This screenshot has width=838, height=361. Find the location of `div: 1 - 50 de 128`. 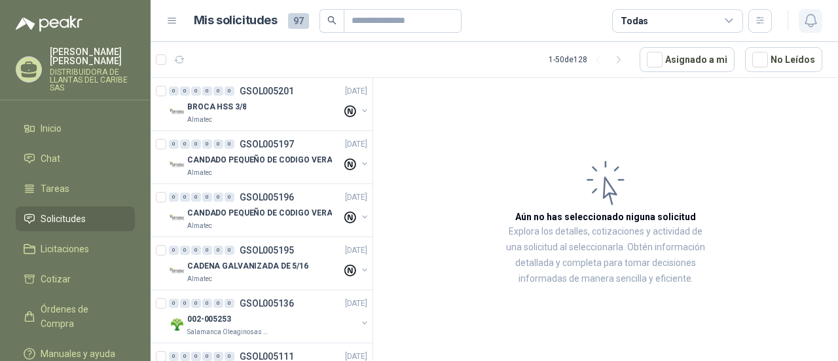

div: 1 - 50 de 128 is located at coordinates (589, 60).